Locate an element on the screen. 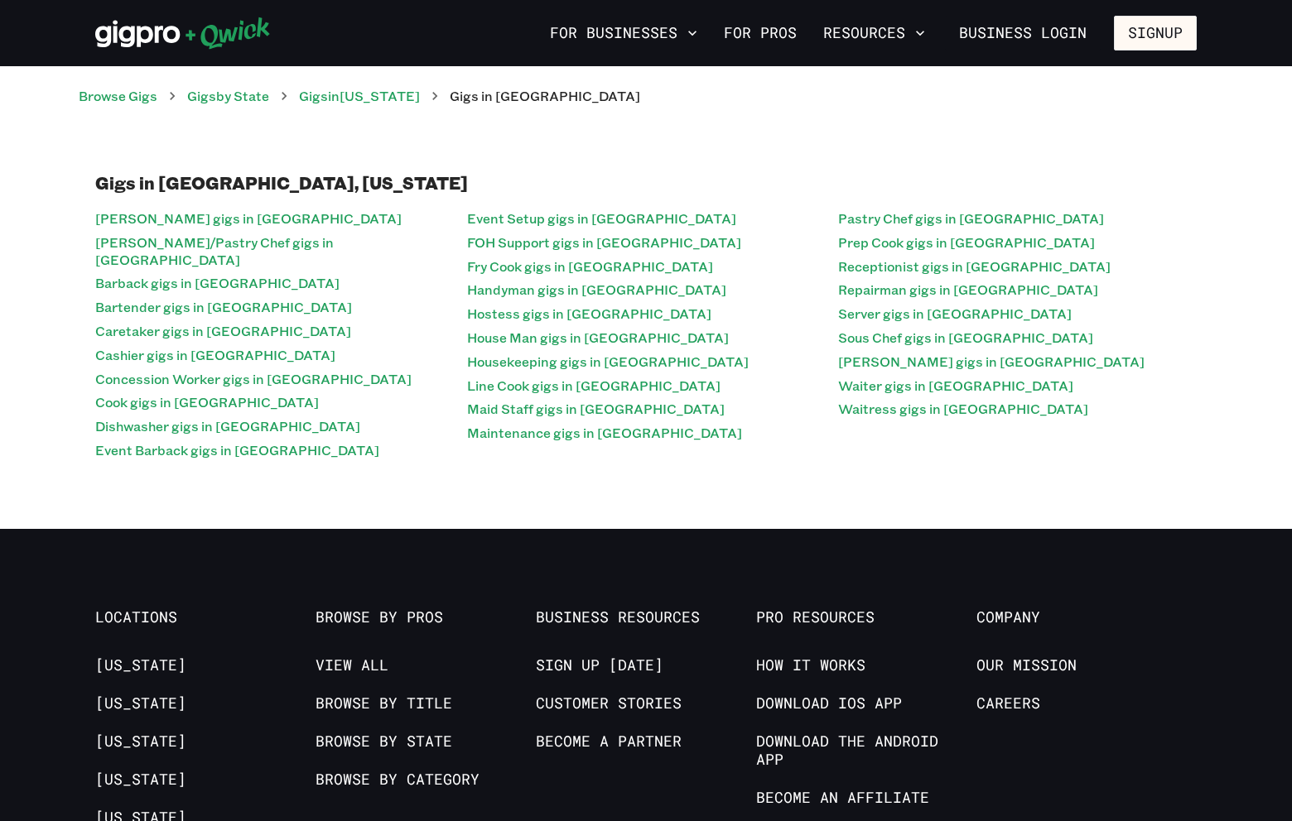 This screenshot has height=821, width=1292. button: For Businesses is located at coordinates (623, 33).